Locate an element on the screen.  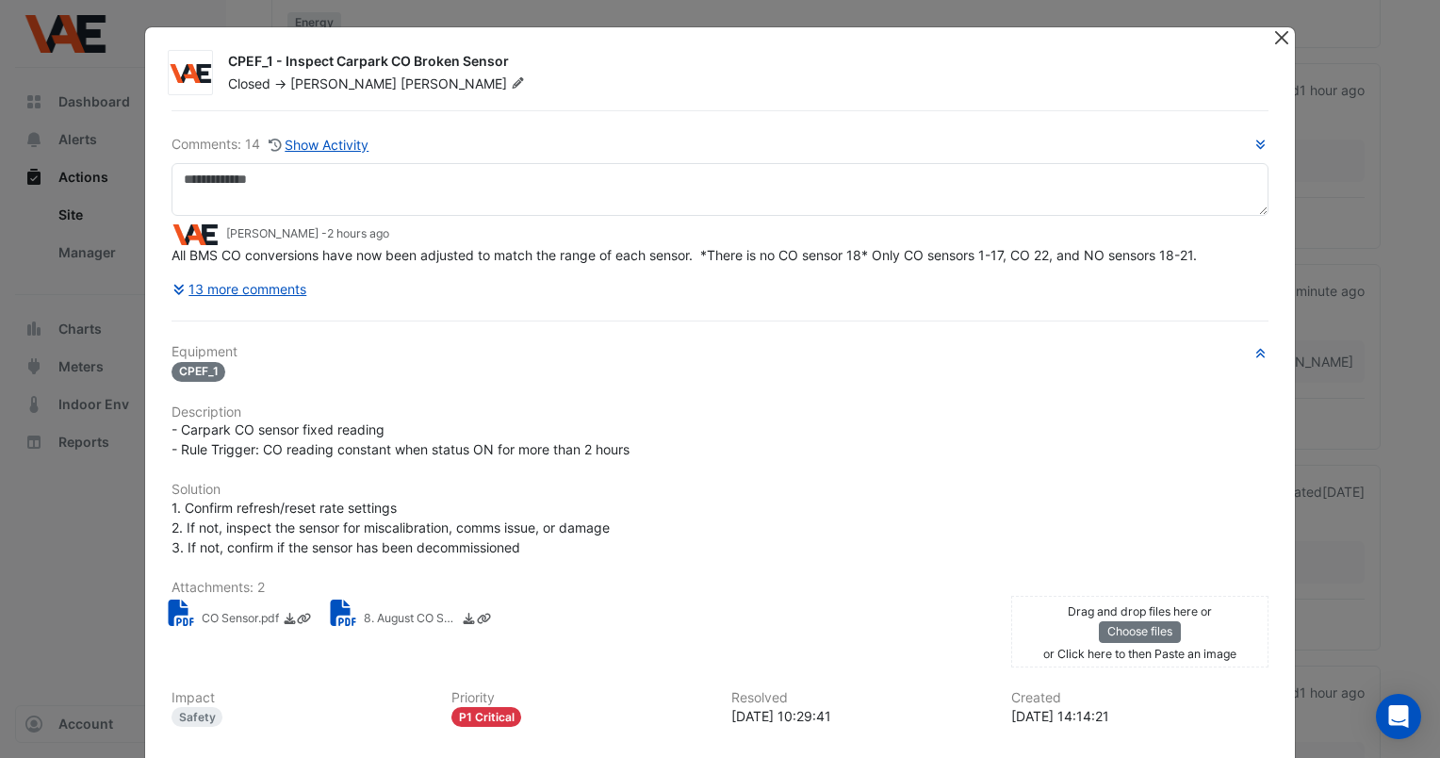
h6: Description is located at coordinates (720, 412).